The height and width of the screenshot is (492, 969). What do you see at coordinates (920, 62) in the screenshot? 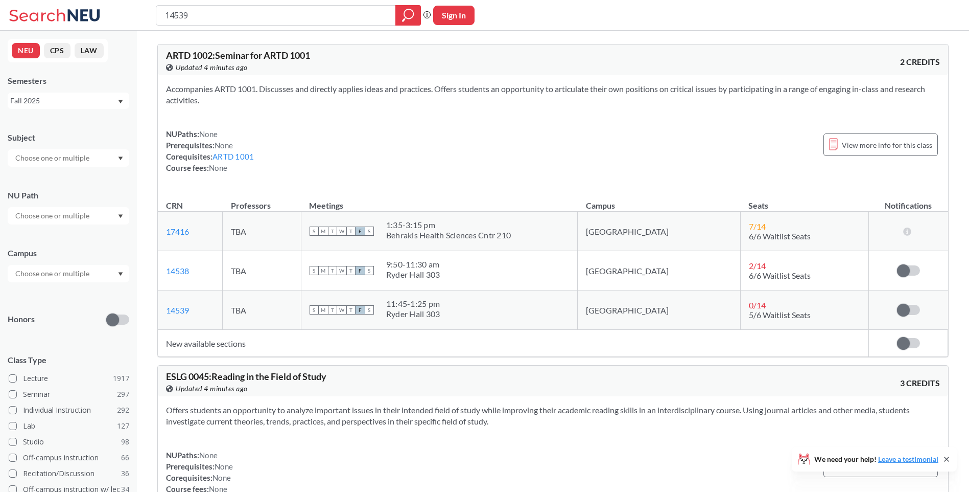
I see `span: 2 CREDITS` at bounding box center [920, 62].